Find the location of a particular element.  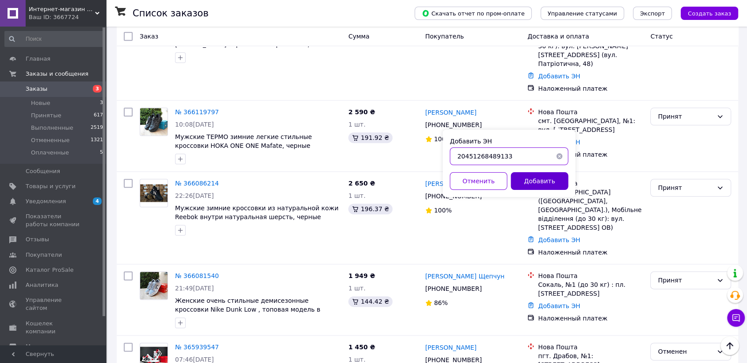

div: 191.92 ₴ is located at coordinates (371, 138).